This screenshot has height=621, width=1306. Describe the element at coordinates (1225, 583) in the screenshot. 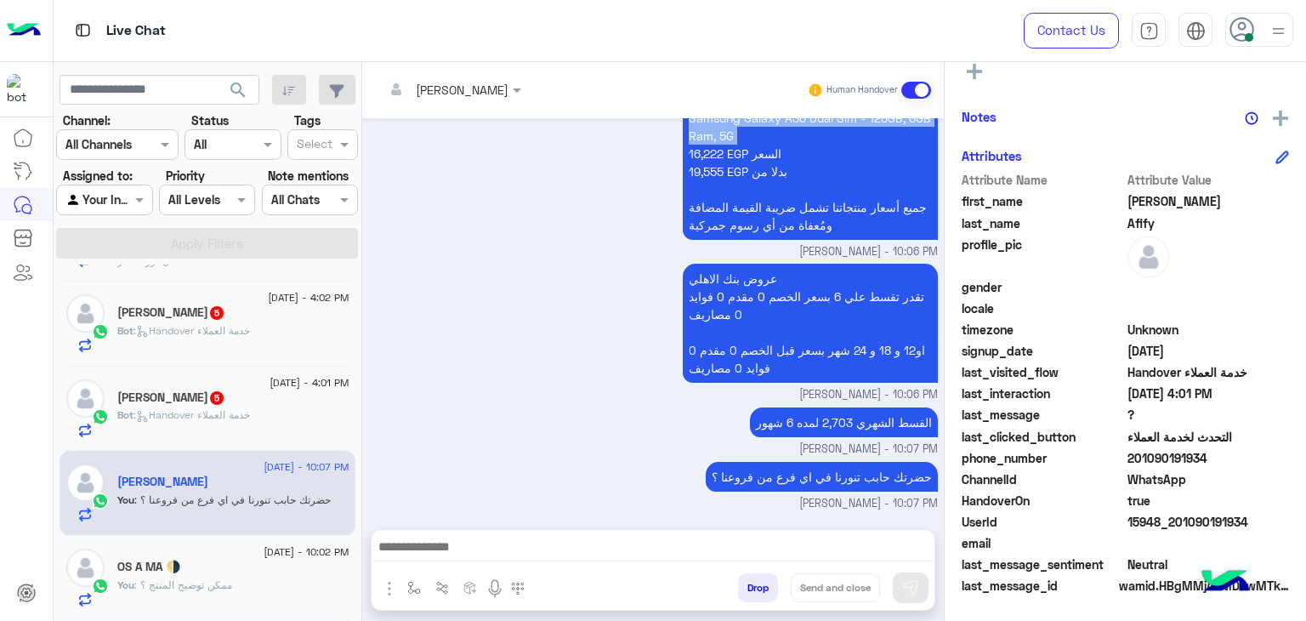

I see `img: hulul-logo.png` at that location.